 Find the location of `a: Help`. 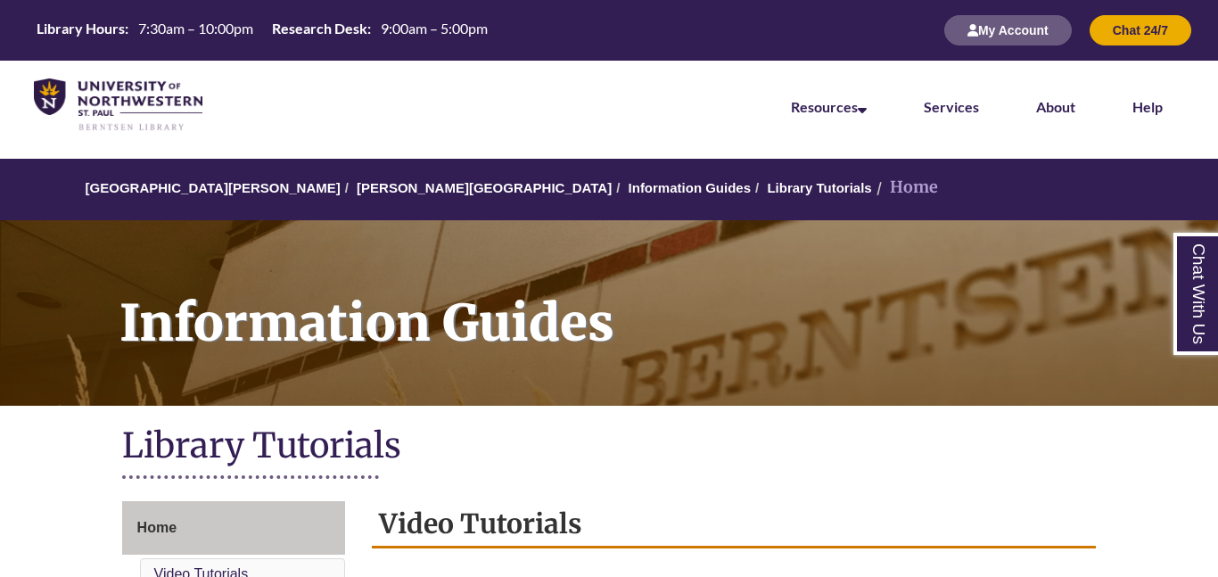

a: Help is located at coordinates (1147, 106).